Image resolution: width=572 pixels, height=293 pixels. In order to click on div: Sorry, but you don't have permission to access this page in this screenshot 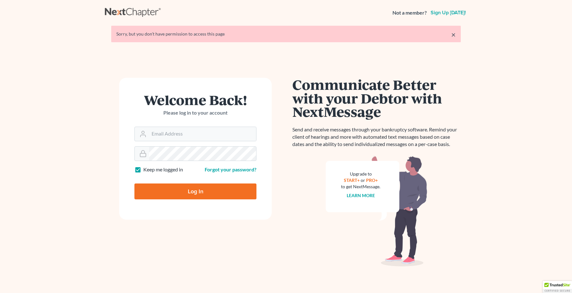, I will do `click(286, 34)`.